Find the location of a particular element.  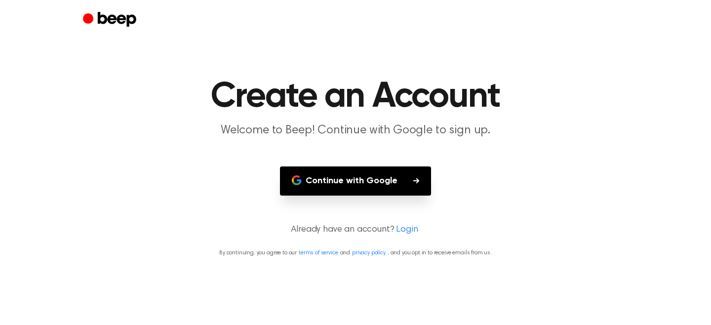

p: Welcome to Beep! Continue with Google to sign up. is located at coordinates (355, 130).